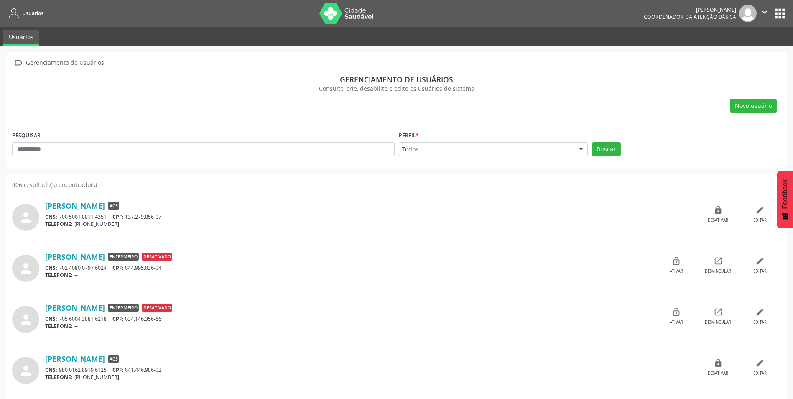  What do you see at coordinates (606, 149) in the screenshot?
I see `button: Buscar` at bounding box center [606, 149].